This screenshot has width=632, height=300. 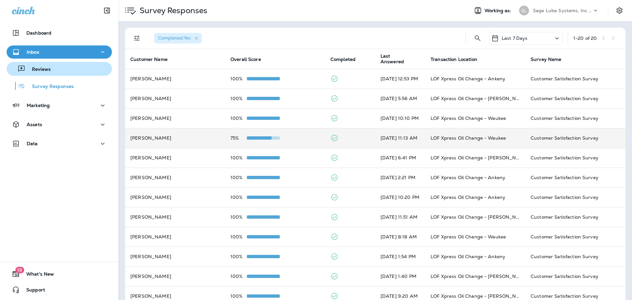 What do you see at coordinates (19, 270) in the screenshot?
I see `span: 19` at bounding box center [19, 270].